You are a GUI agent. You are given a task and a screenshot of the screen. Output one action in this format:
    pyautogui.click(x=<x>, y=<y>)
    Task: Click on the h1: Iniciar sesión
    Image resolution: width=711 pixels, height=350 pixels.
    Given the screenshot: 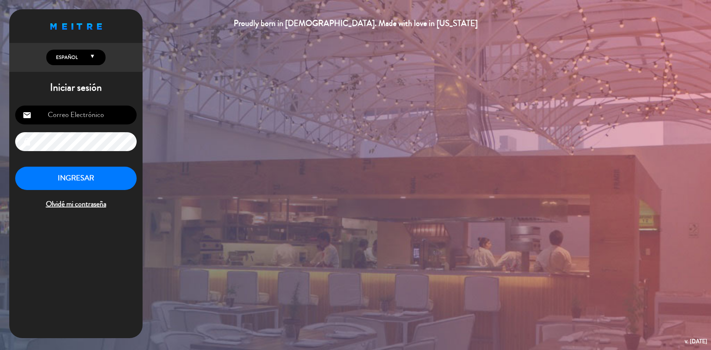 What is the action you would take?
    pyautogui.click(x=76, y=88)
    